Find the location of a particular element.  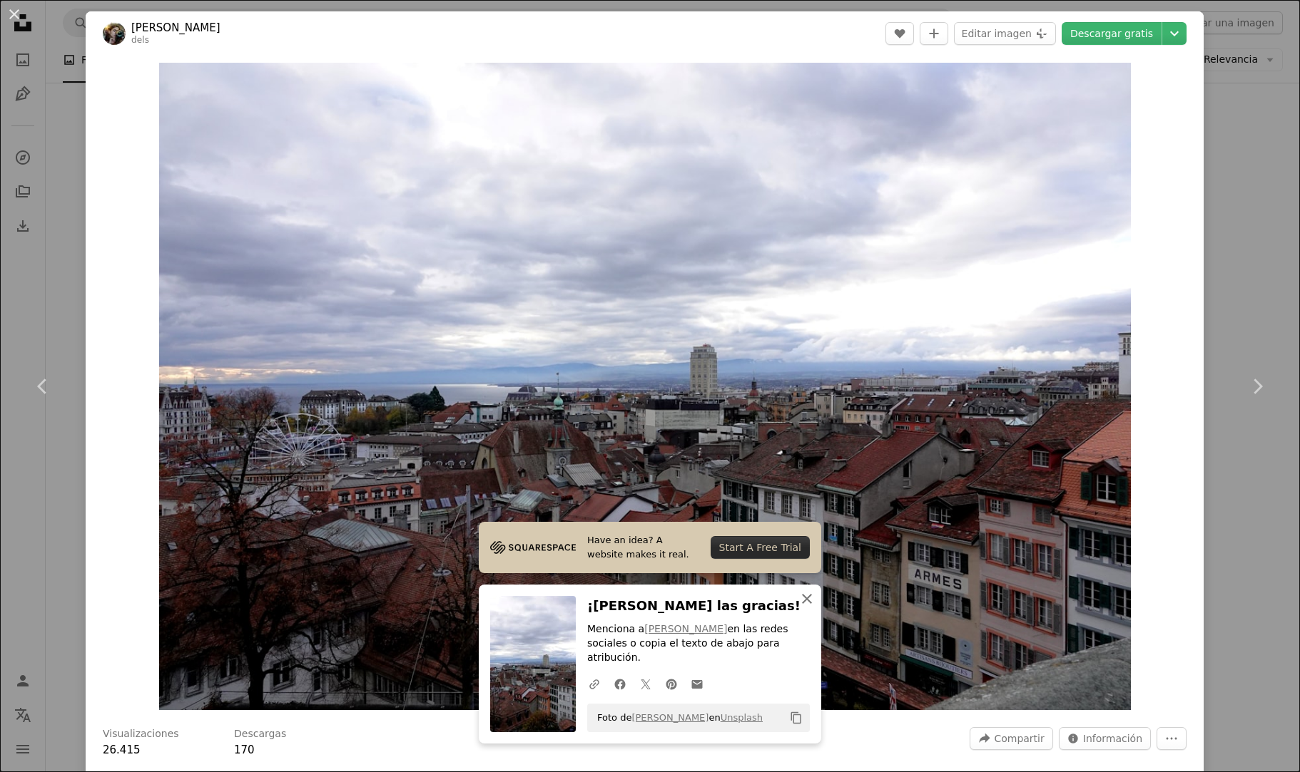

button: Ampliar en esta imagen is located at coordinates (645, 387).